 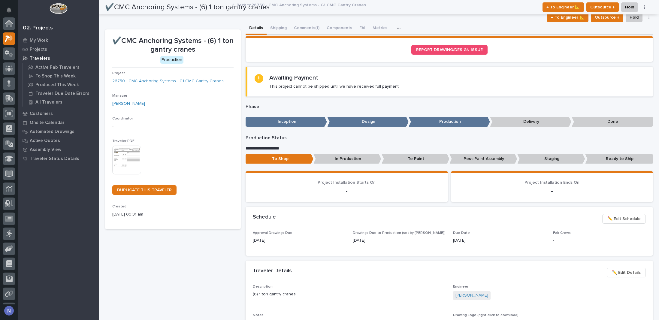 I want to click on span: ← To Engineer 📐, so click(x=567, y=17).